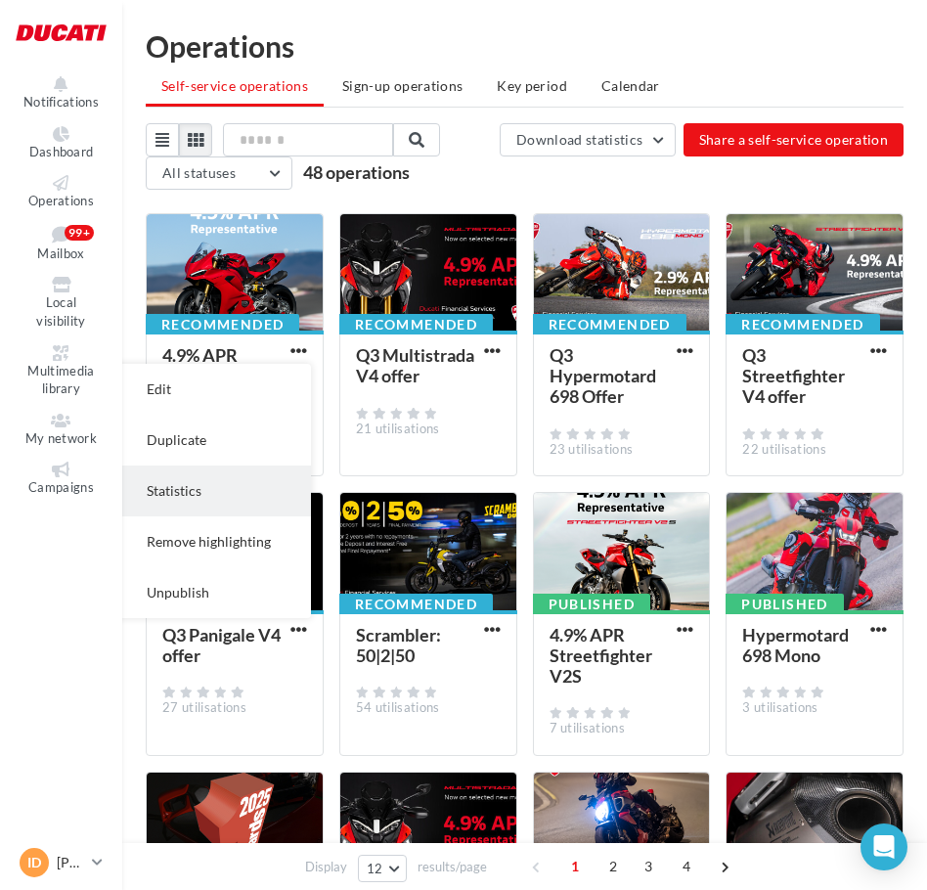  Describe the element at coordinates (580, 139) in the screenshot. I see `span: Download statistics` at that location.